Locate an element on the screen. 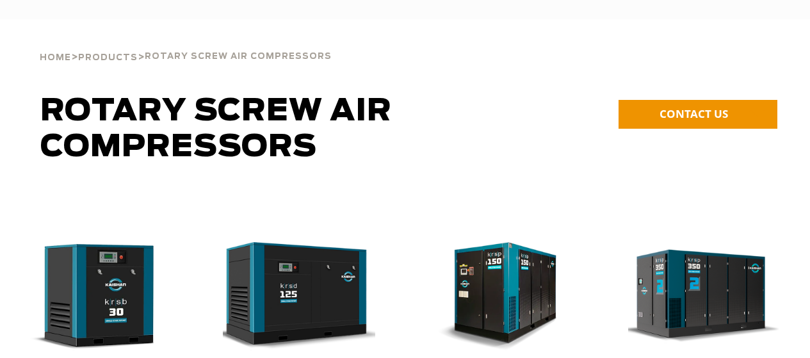 This screenshot has height=358, width=810. div: krsb30 is located at coordinates (101, 297).